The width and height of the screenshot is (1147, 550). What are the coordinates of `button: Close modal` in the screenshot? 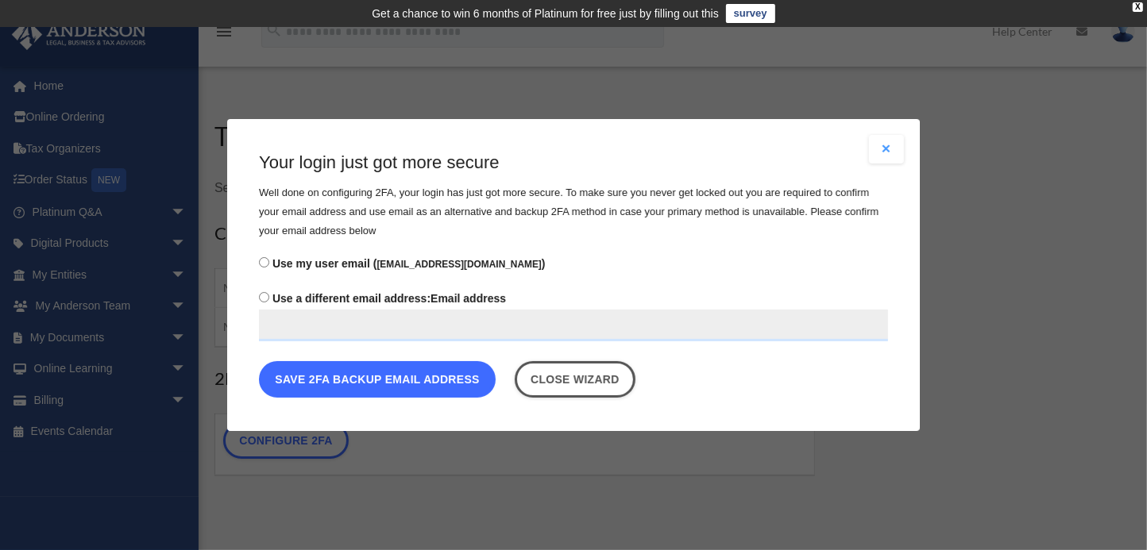 It's located at (886, 149).